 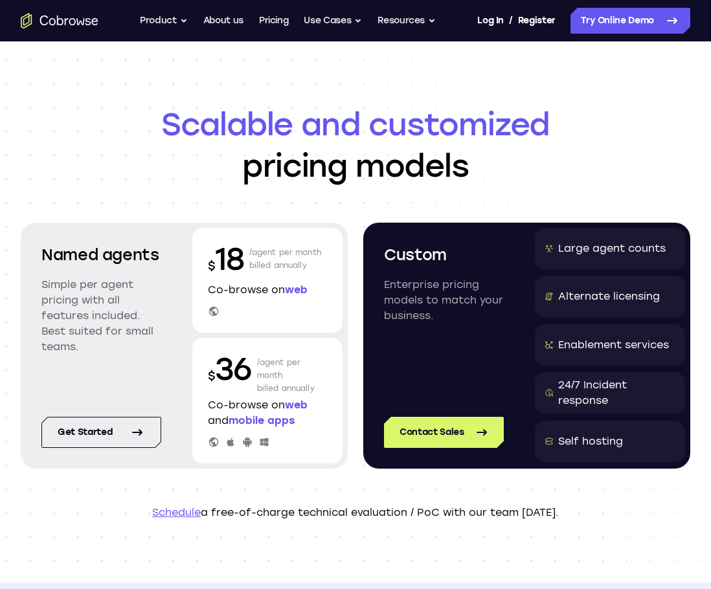 What do you see at coordinates (613, 345) in the screenshot?
I see `div: Enablement services` at bounding box center [613, 345].